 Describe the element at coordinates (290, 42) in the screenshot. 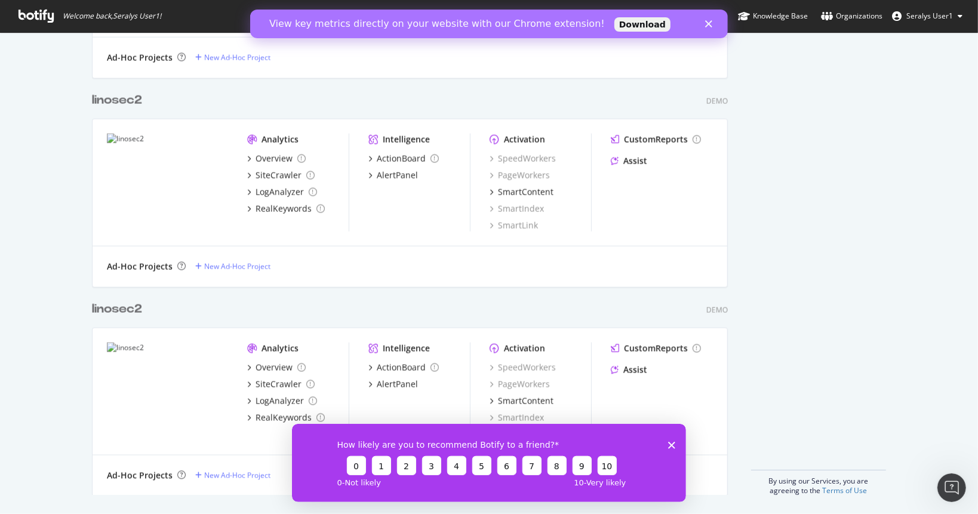

I see `button: 9` at that location.